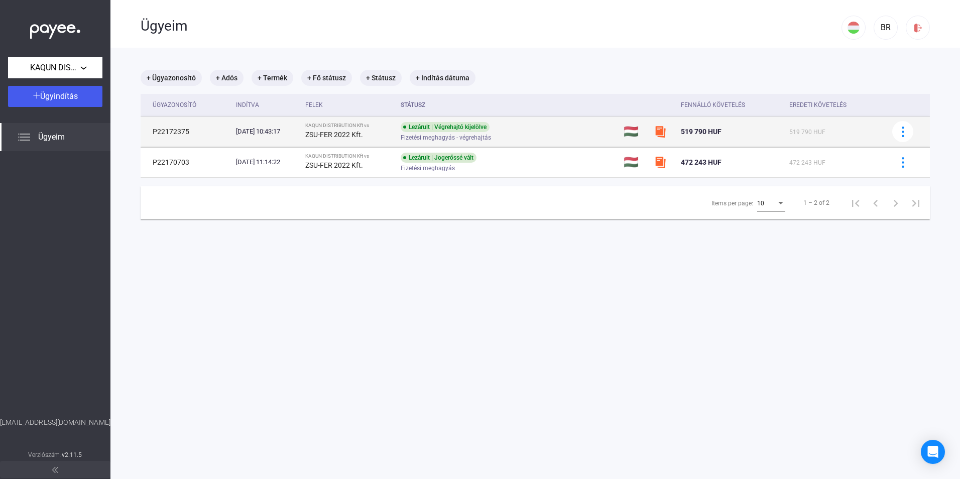 Image resolution: width=960 pixels, height=479 pixels. Describe the element at coordinates (918, 28) in the screenshot. I see `button: logout-red` at that location.